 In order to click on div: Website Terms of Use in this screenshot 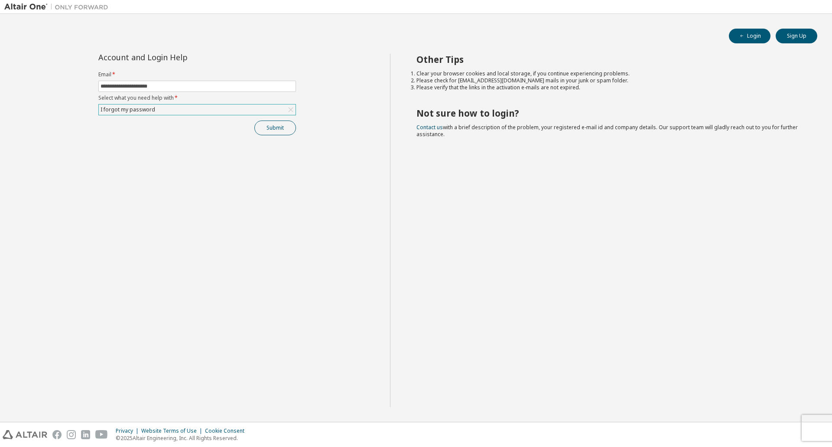, I will do `click(173, 431)`.